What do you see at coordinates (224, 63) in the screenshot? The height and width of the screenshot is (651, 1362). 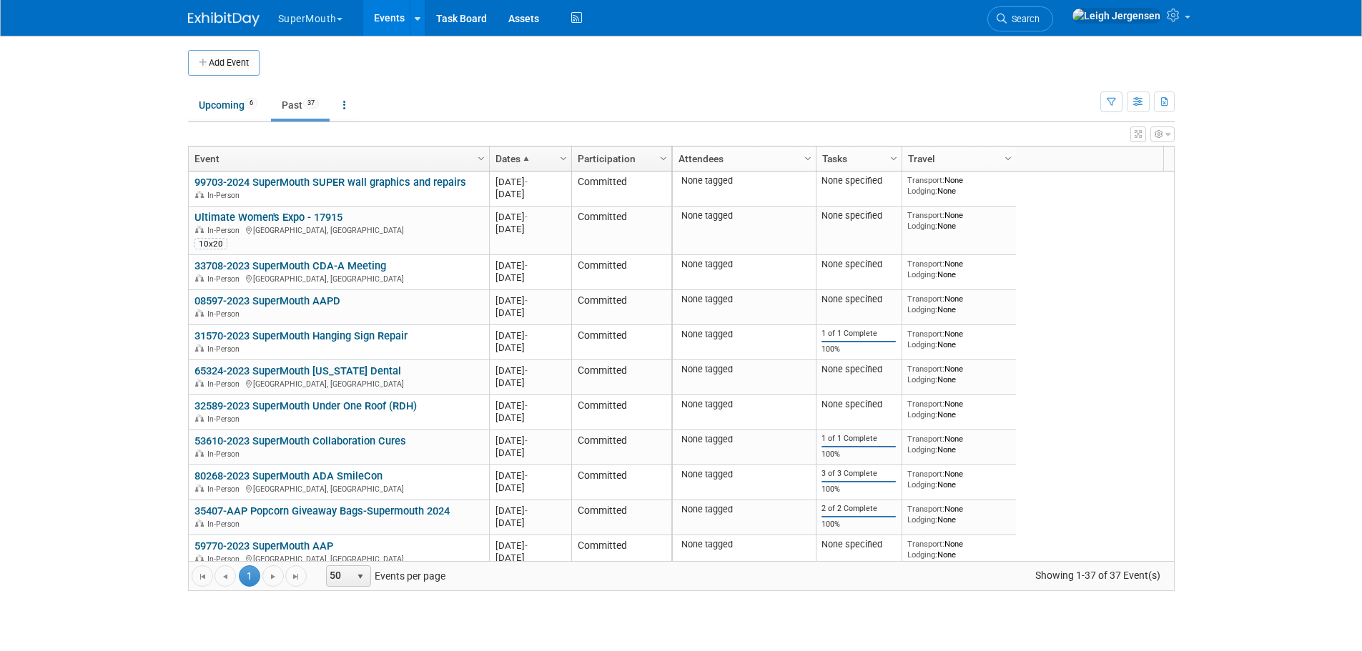 I see `button: Add Event` at bounding box center [224, 63].